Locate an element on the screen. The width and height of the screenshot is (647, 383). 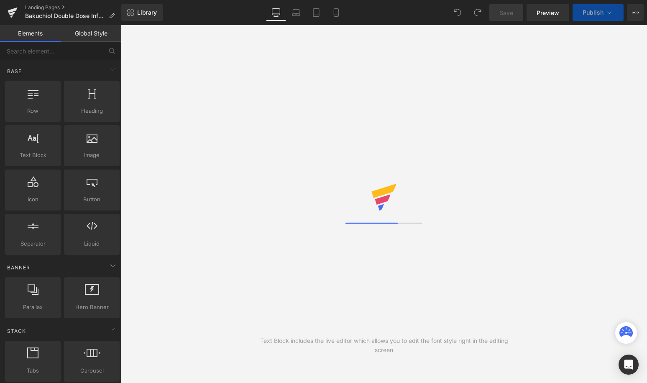
span: Parallax is located at coordinates (33, 307).